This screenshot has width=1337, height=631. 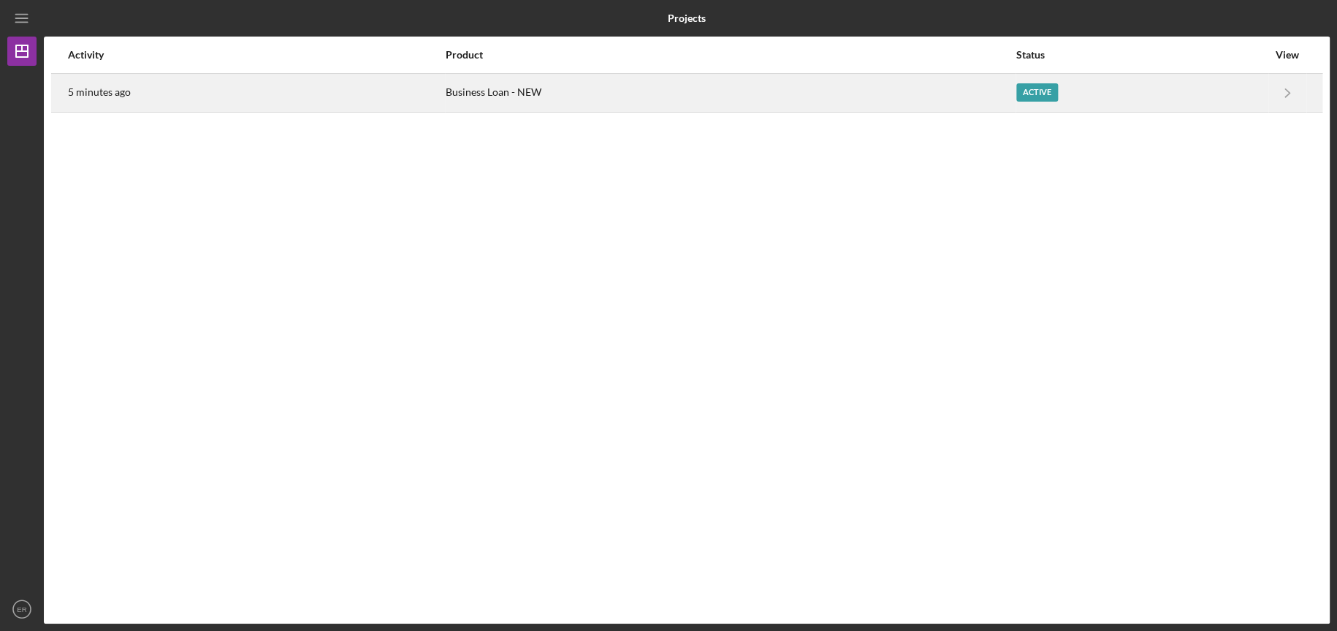 What do you see at coordinates (730, 55) in the screenshot?
I see `div: Product` at bounding box center [730, 55].